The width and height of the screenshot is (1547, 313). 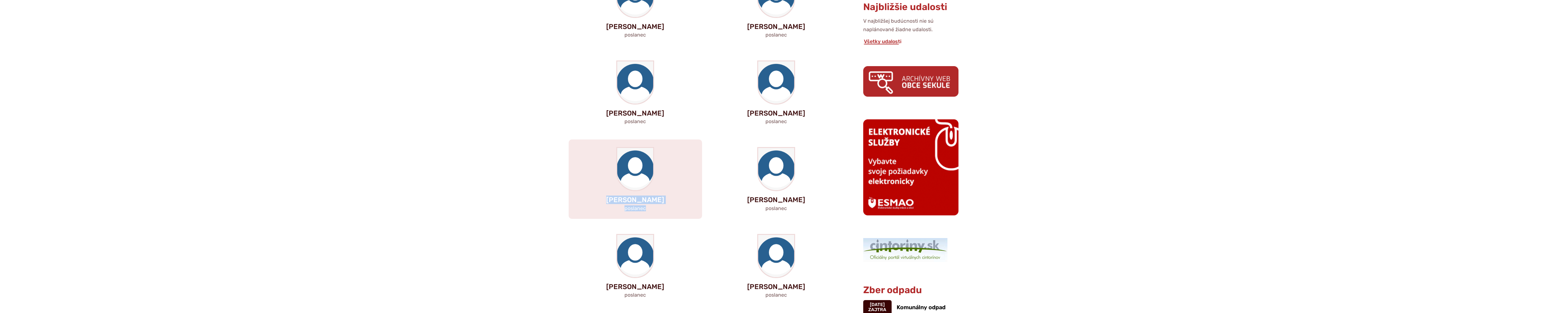 What do you see at coordinates (911, 290) in the screenshot?
I see `h3: Zber odpadu` at bounding box center [911, 290].